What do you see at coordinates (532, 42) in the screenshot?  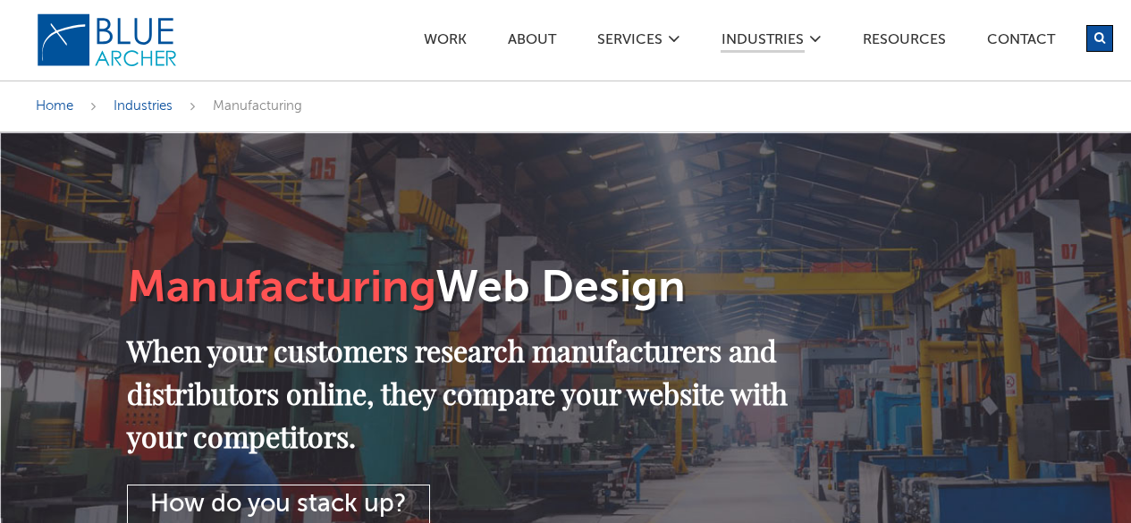 I see `a: ABOUT` at bounding box center [532, 42].